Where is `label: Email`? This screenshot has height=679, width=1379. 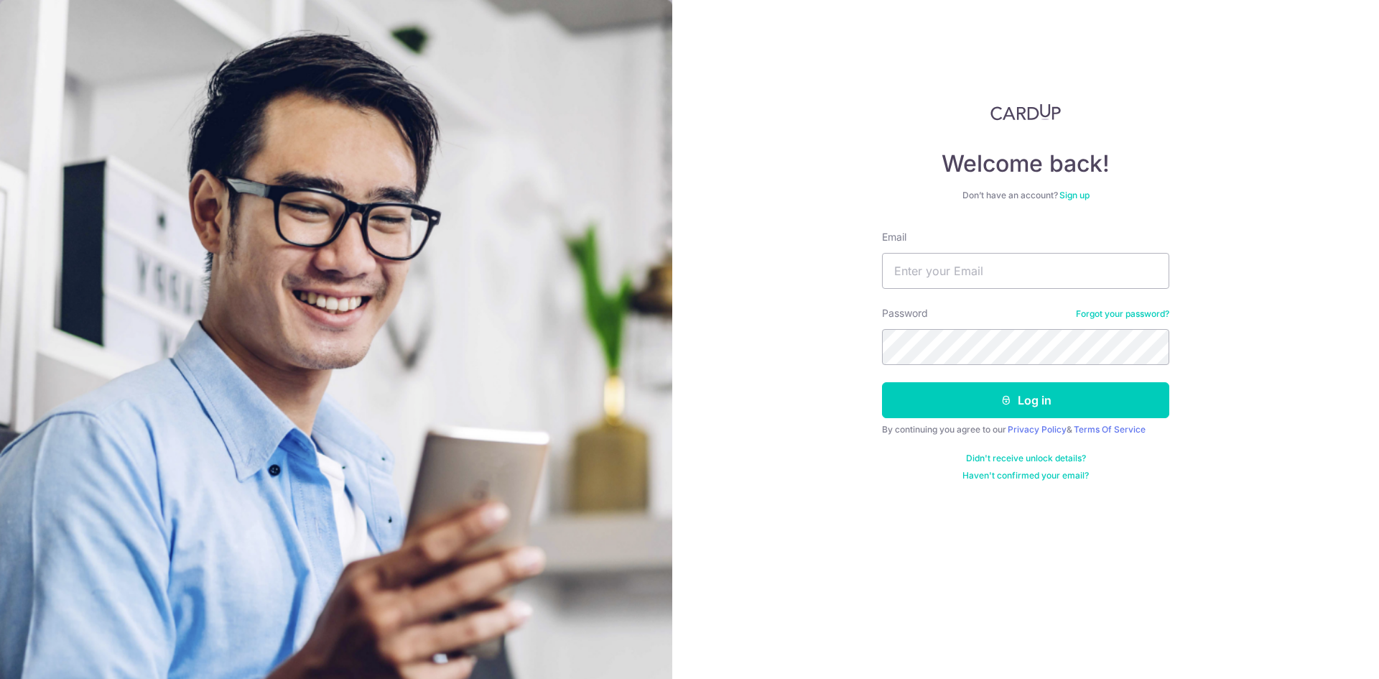 label: Email is located at coordinates (894, 237).